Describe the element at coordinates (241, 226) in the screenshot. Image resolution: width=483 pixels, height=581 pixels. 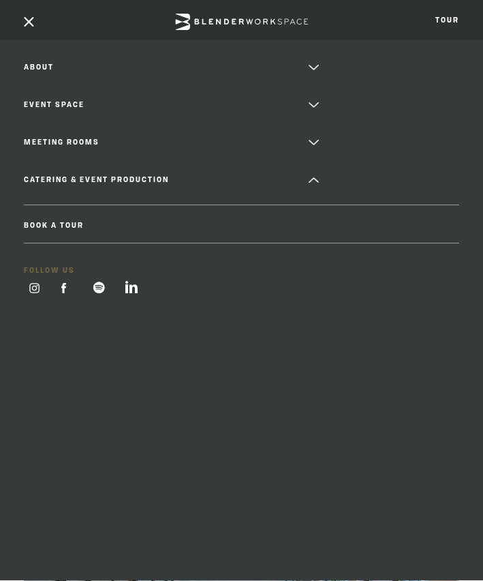
I see `span: Book a tour` at that location.